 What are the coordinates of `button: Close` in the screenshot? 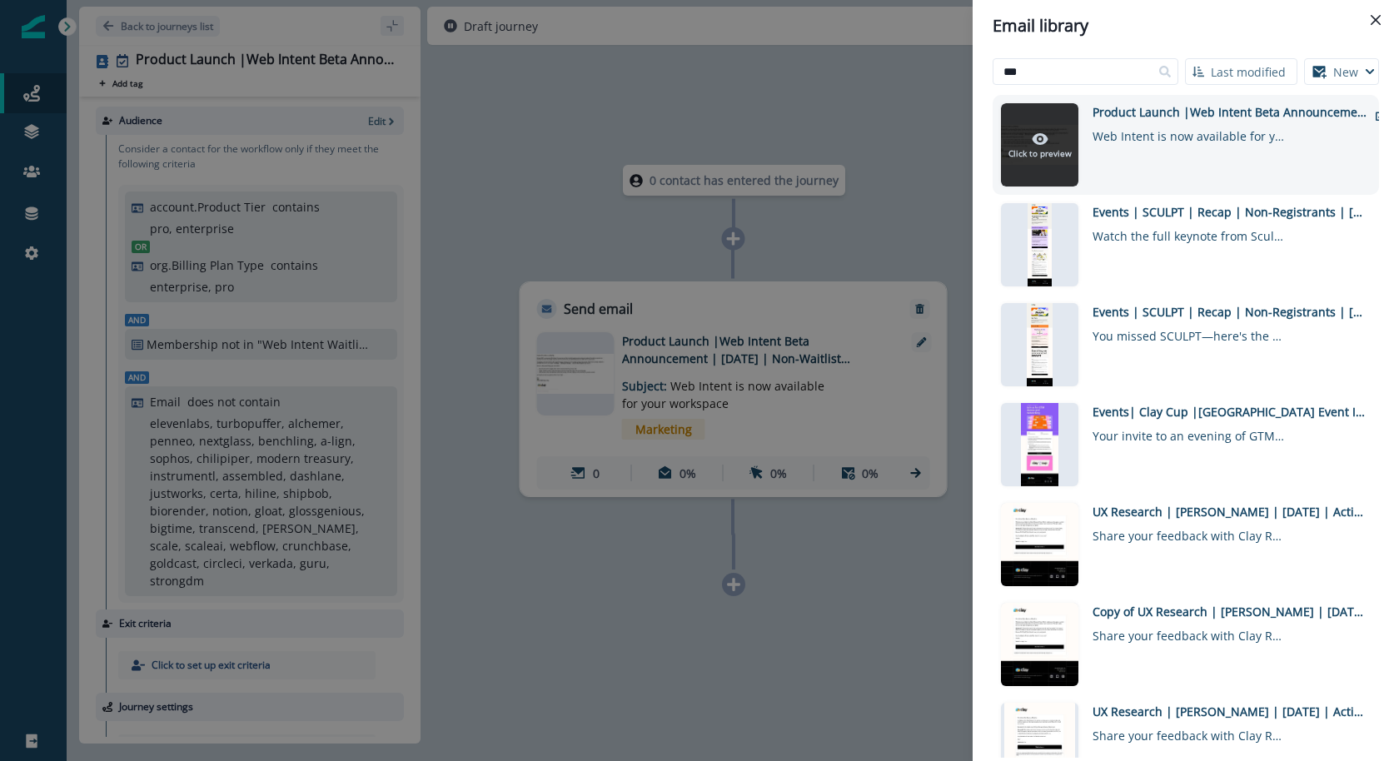 It's located at (1375, 20).